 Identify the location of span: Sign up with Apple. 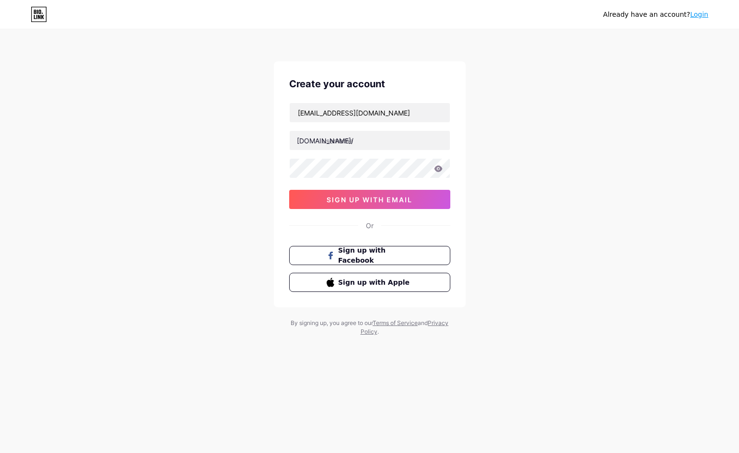
(375, 282).